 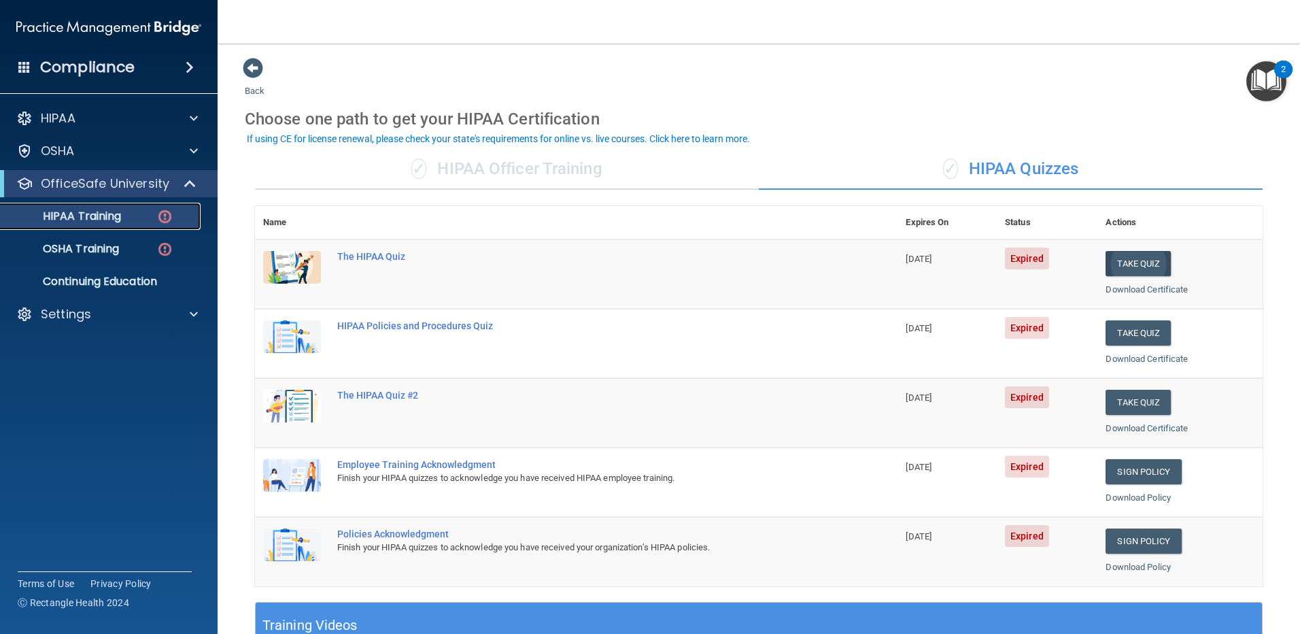 What do you see at coordinates (583, 464) in the screenshot?
I see `div: Employee Training Acknowledgment` at bounding box center [583, 464].